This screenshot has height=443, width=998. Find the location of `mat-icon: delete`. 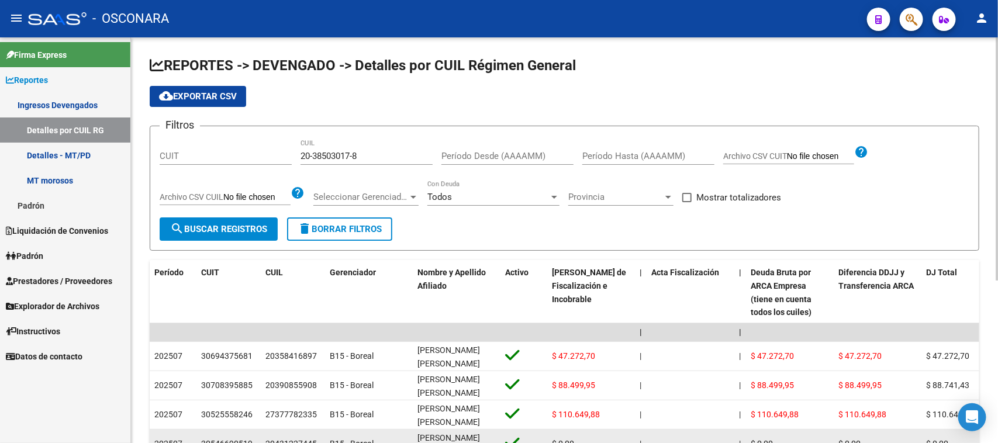

mat-icon: delete is located at coordinates (304, 228).